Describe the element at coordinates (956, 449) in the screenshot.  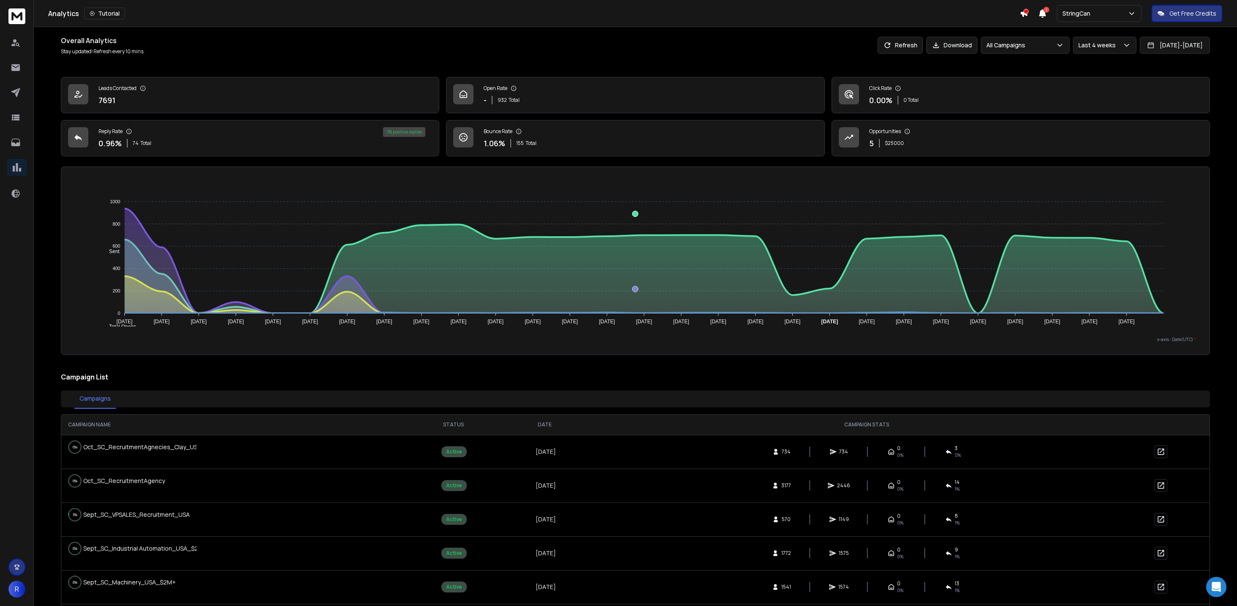
I see `span: 3` at that location.